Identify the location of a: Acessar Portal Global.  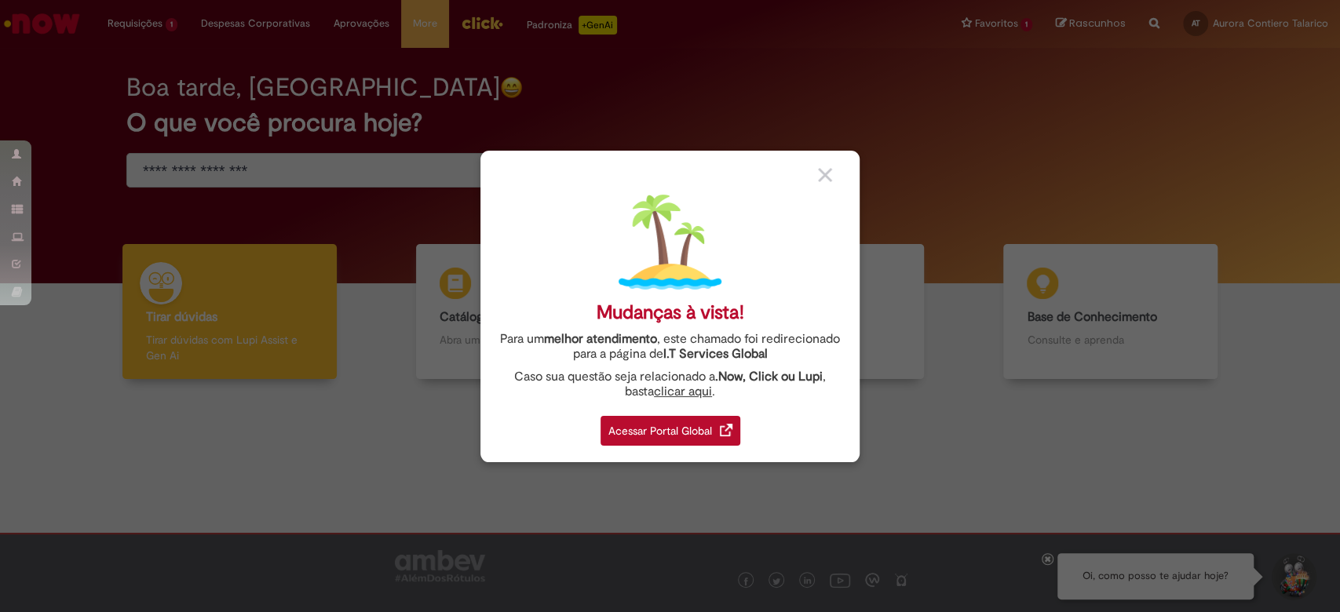
(671, 426).